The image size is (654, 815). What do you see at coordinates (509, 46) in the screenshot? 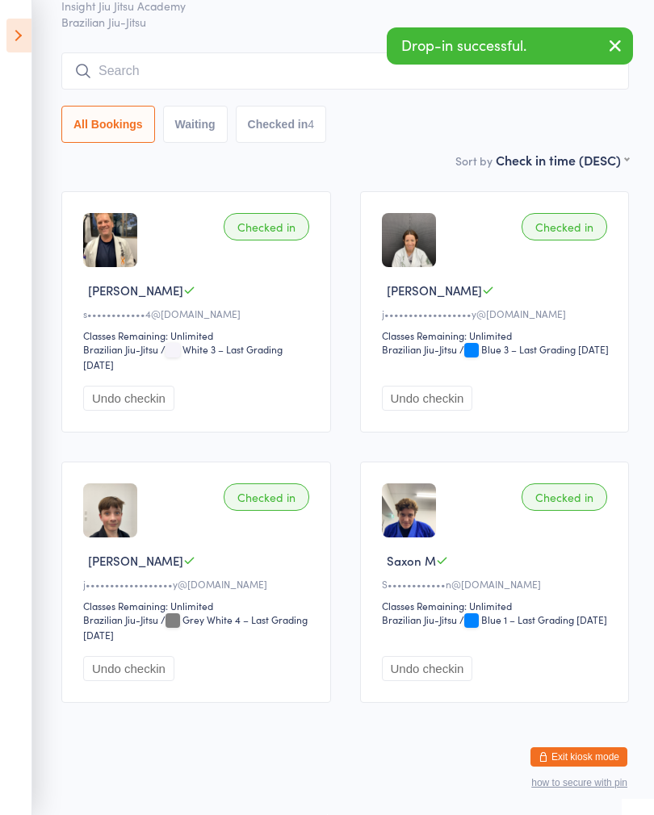
I see `div: Drop-in successful.` at bounding box center [509, 46].